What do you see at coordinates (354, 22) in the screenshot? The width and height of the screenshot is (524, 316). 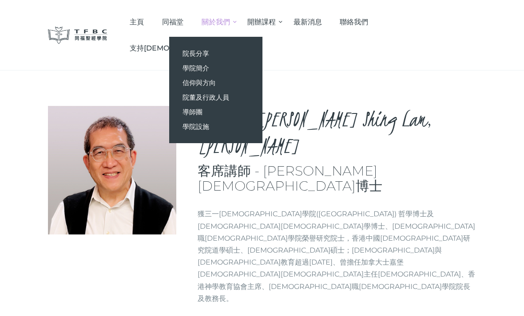 I see `a: 聯絡我們` at bounding box center [354, 22].